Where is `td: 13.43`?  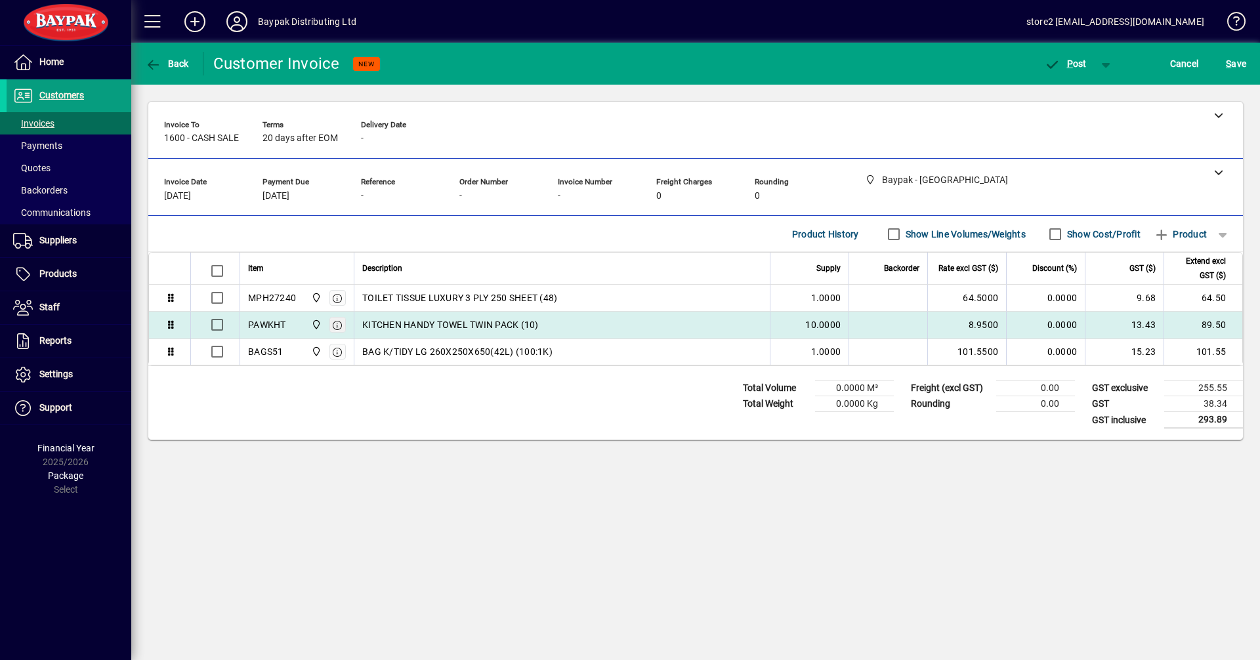 td: 13.43 is located at coordinates (1124, 325).